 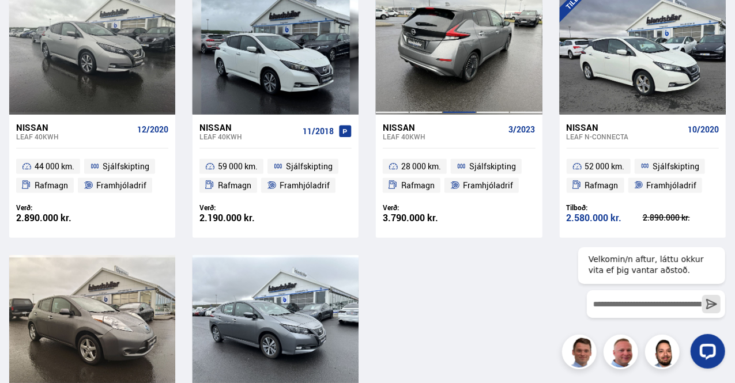 What do you see at coordinates (54, 167) in the screenshot?
I see `span: 44 000 km.` at bounding box center [54, 167].